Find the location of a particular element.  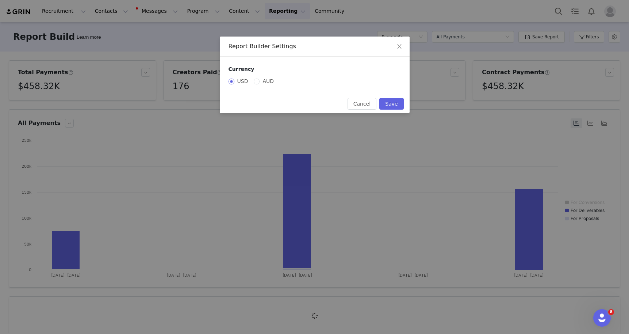

i: icon: close is located at coordinates (399, 46).